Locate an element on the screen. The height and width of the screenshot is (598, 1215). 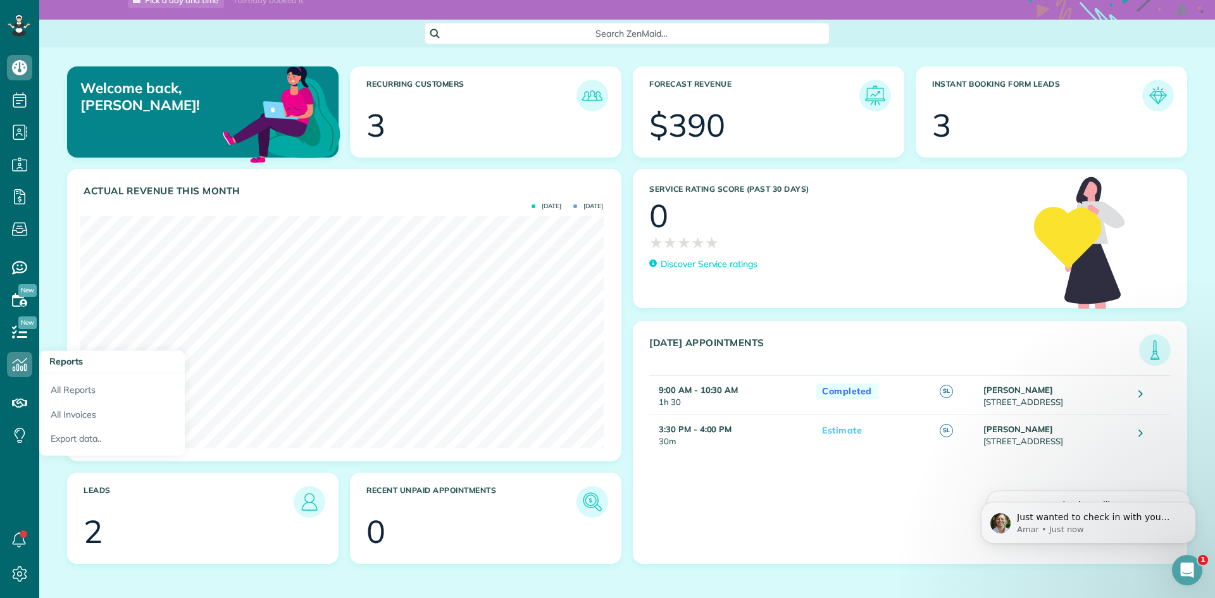
p: Message from Amar, sent Just now is located at coordinates (137, 54).